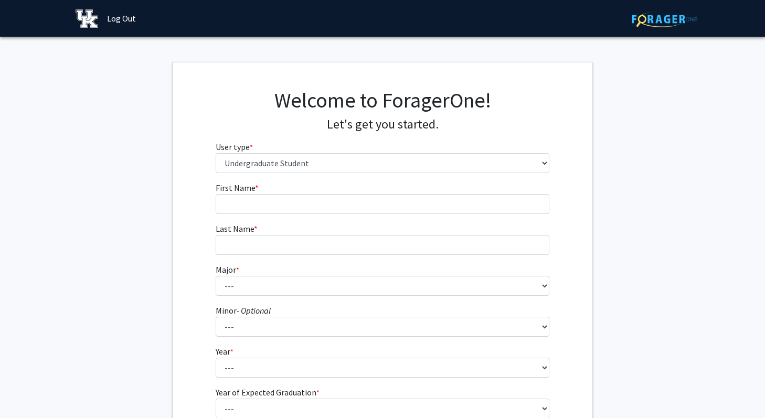  I want to click on label: User type, so click(234, 147).